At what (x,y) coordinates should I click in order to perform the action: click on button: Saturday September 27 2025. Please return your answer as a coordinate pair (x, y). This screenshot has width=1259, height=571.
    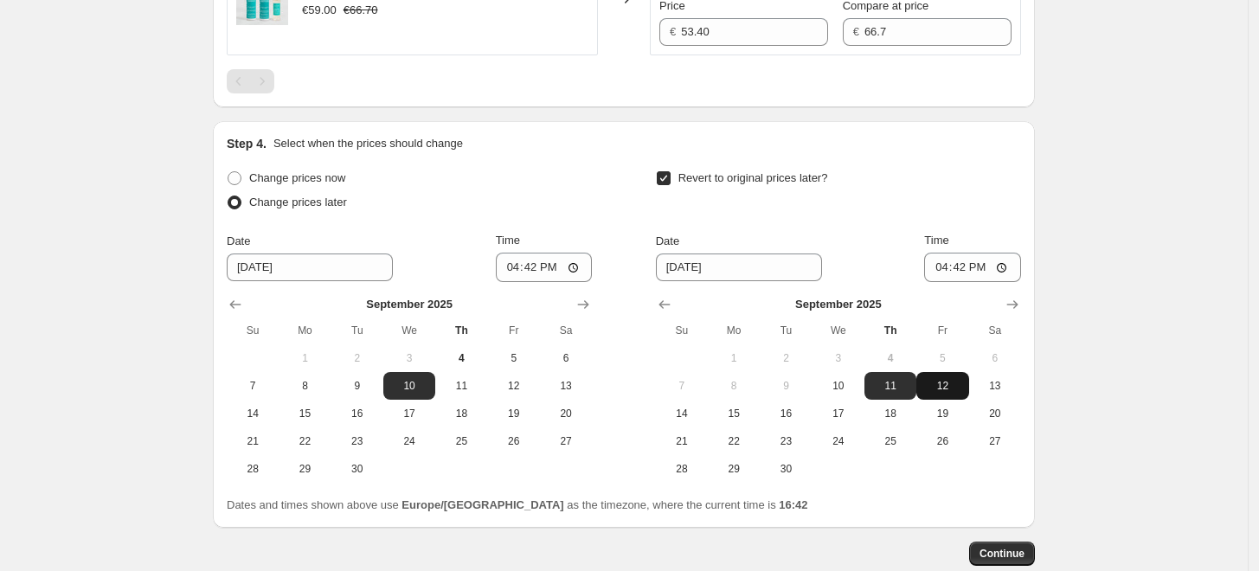
    Looking at the image, I should click on (566, 441).